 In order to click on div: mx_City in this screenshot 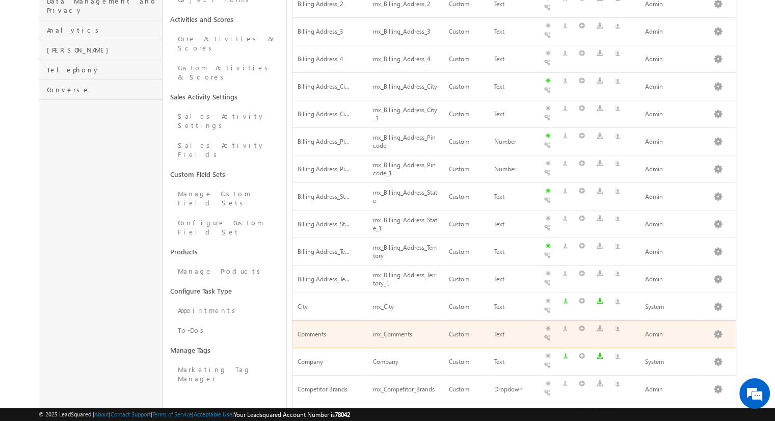, I will do `click(406, 307)`.